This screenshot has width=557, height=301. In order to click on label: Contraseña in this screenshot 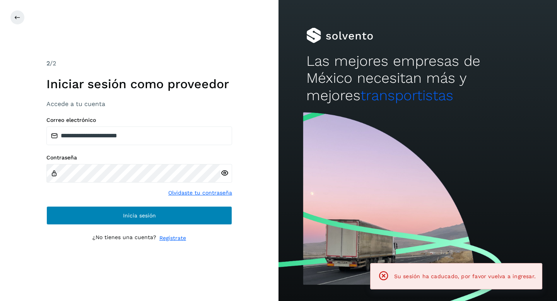, I will do `click(139, 157)`.